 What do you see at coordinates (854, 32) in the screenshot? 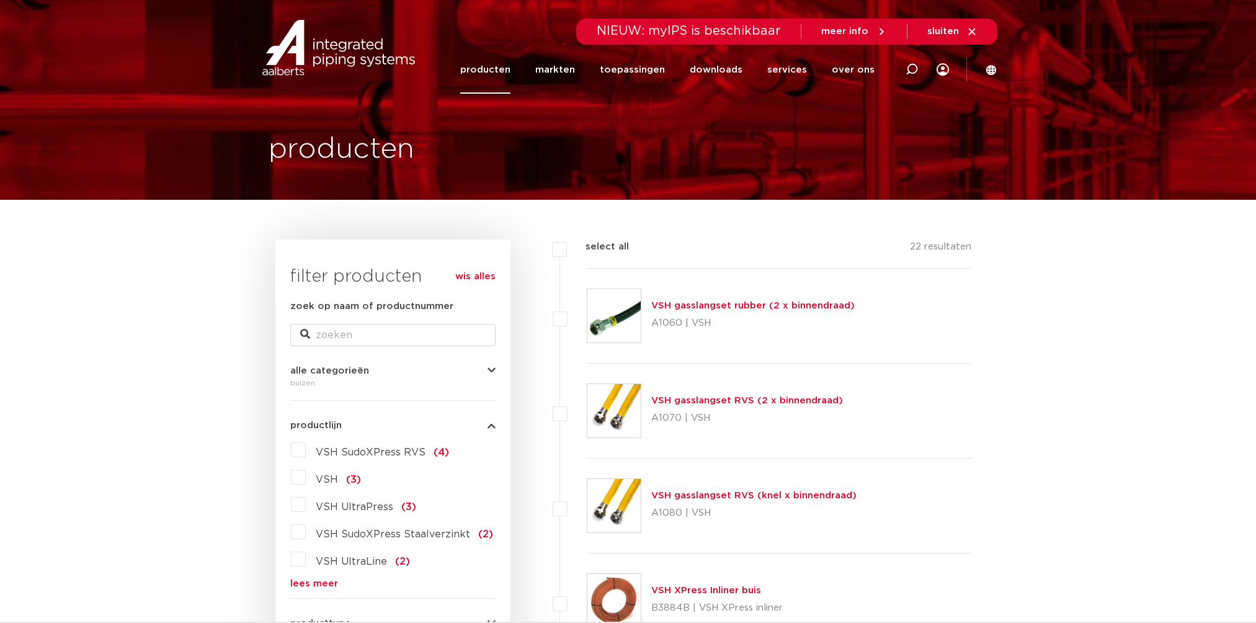
I see `a: meer info` at bounding box center [854, 32].